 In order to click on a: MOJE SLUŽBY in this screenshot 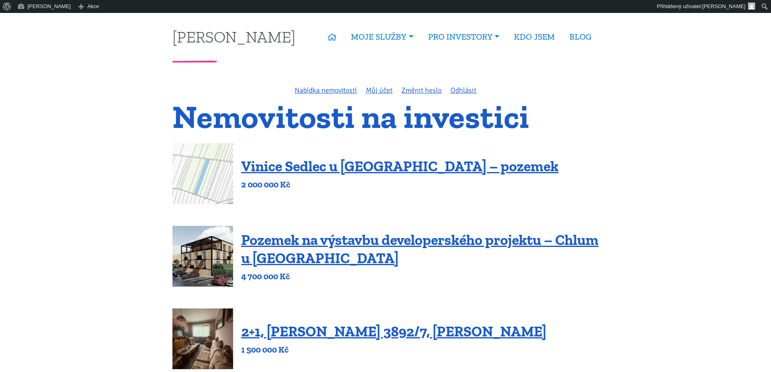, I will do `click(382, 37)`.